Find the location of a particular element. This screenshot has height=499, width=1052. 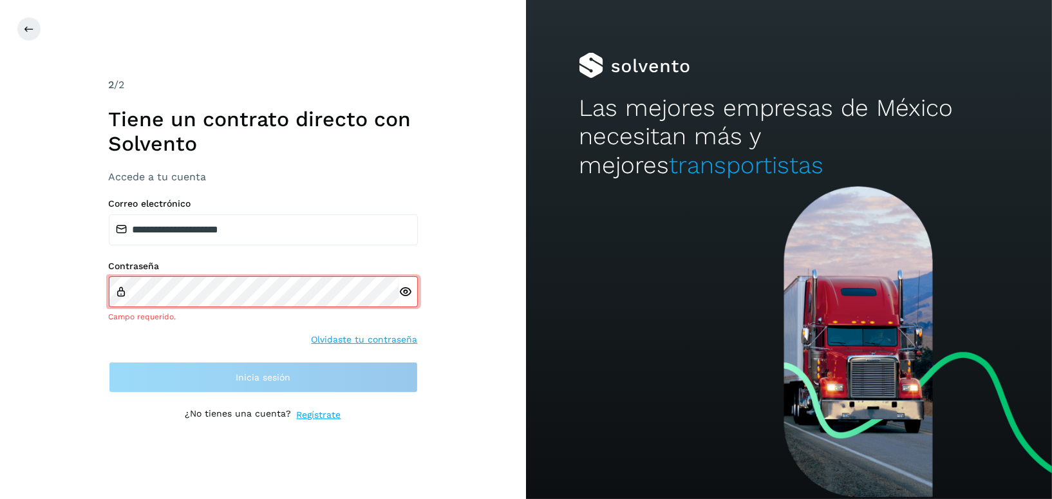

button: Inicia sesión is located at coordinates (263, 377).